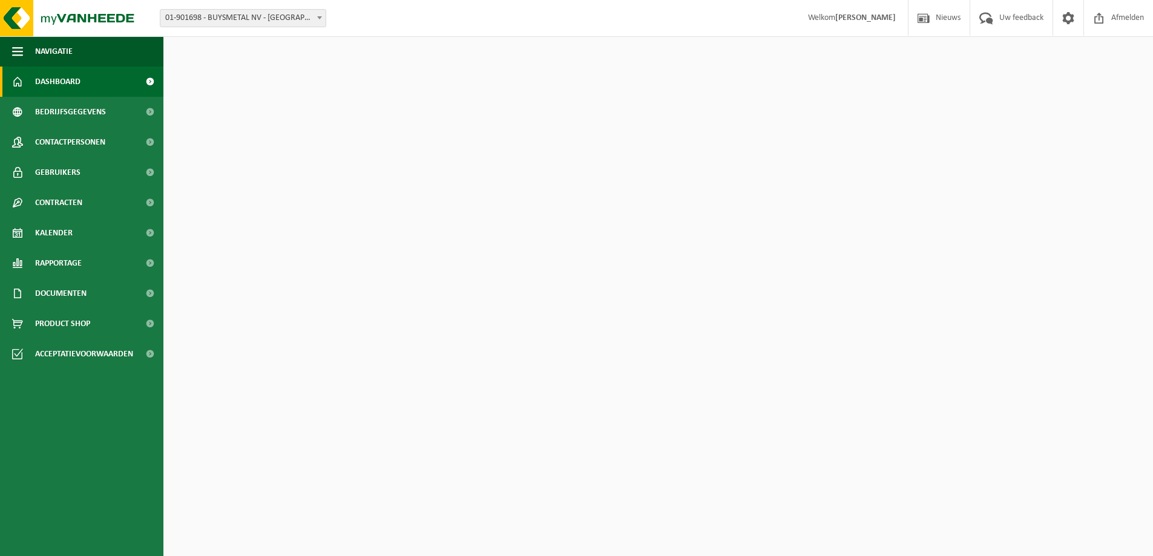  What do you see at coordinates (84, 354) in the screenshot?
I see `span: Acceptatievoorwaarden` at bounding box center [84, 354].